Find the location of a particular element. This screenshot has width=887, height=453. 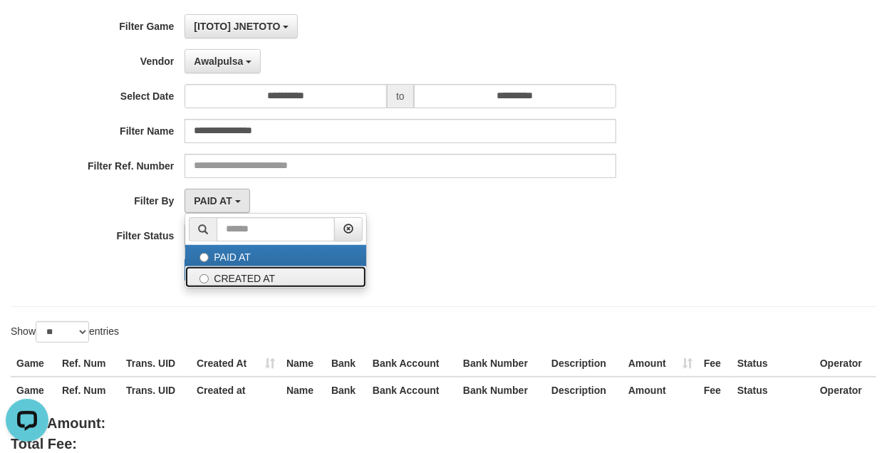

th: Created at is located at coordinates (236, 390).